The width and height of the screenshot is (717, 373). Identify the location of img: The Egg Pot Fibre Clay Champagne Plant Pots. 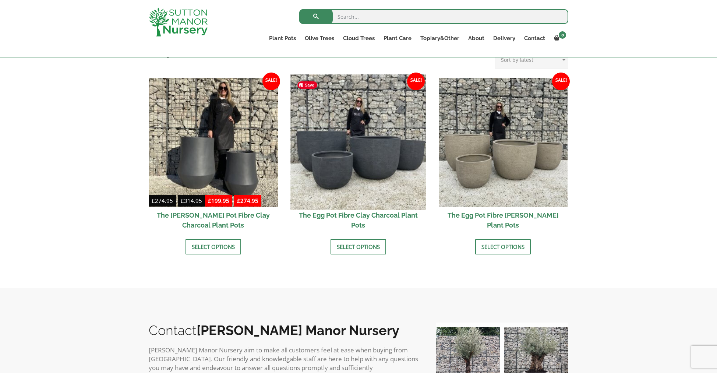
(503, 142).